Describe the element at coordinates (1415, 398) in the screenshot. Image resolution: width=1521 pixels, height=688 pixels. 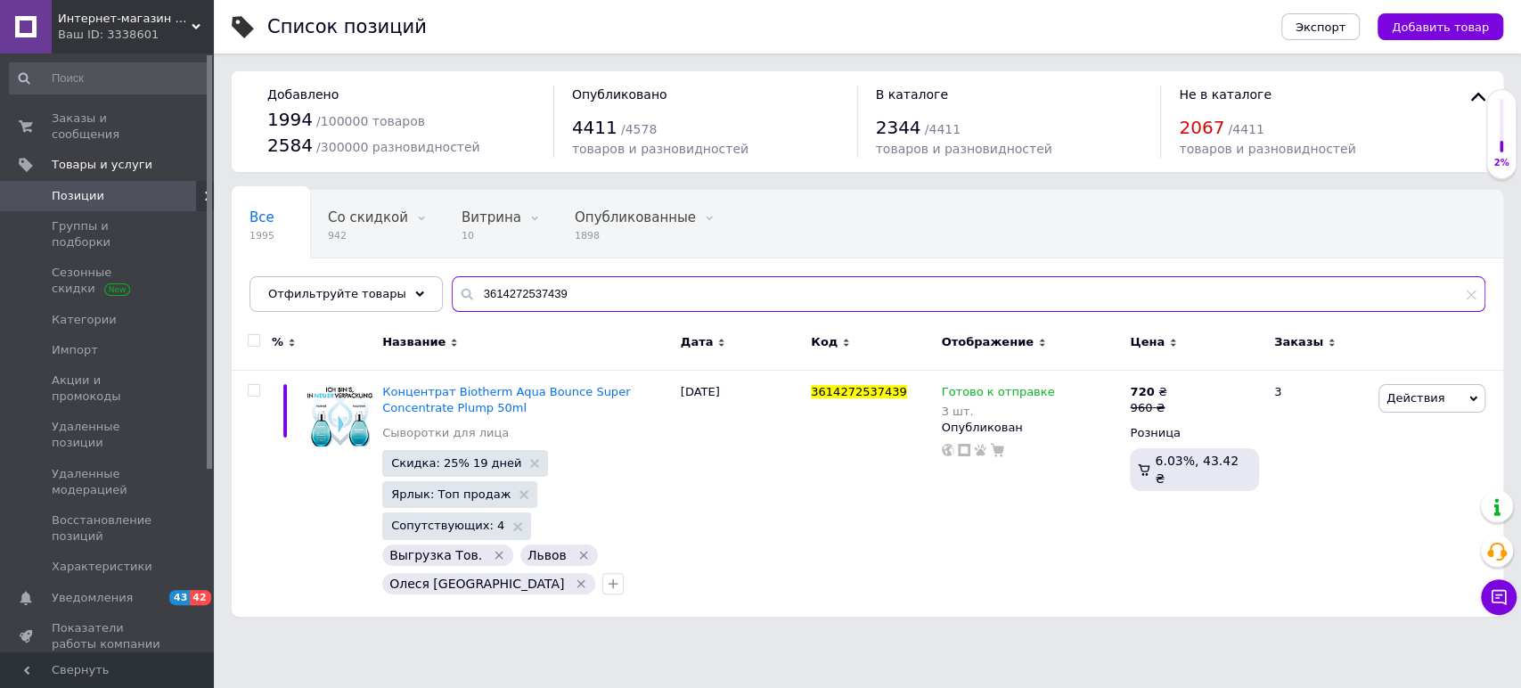
I see `span: Действия` at that location.